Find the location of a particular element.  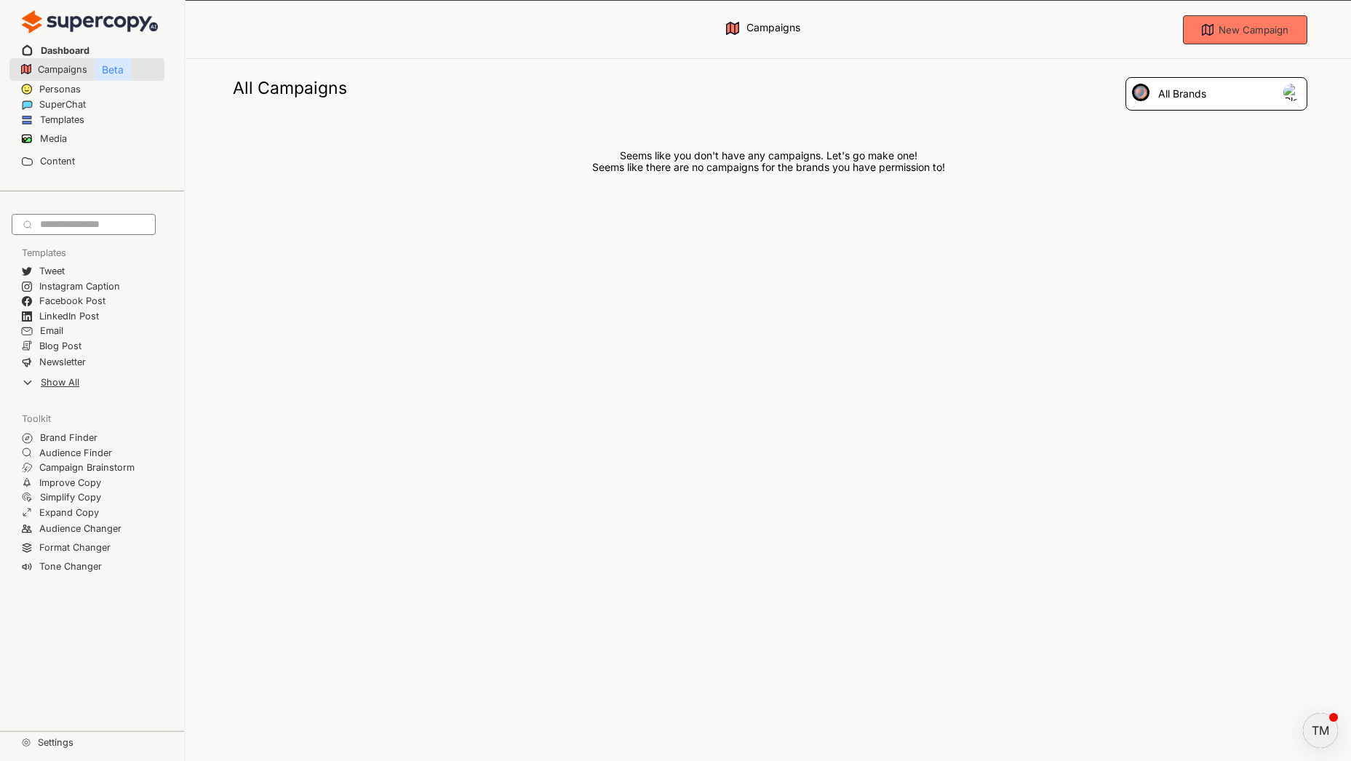

h2: Brand Finder is located at coordinates (68, 438).